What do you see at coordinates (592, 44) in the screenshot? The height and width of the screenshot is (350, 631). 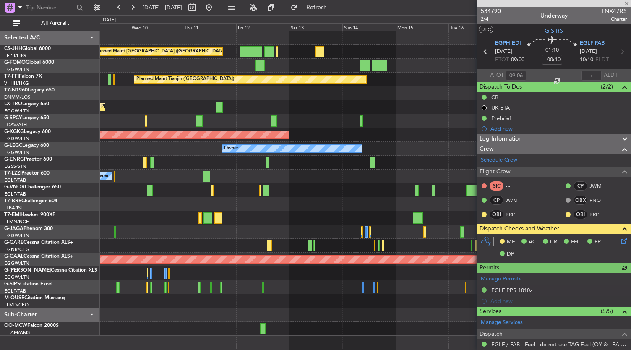 I see `span: EGLF FAB` at bounding box center [592, 44].